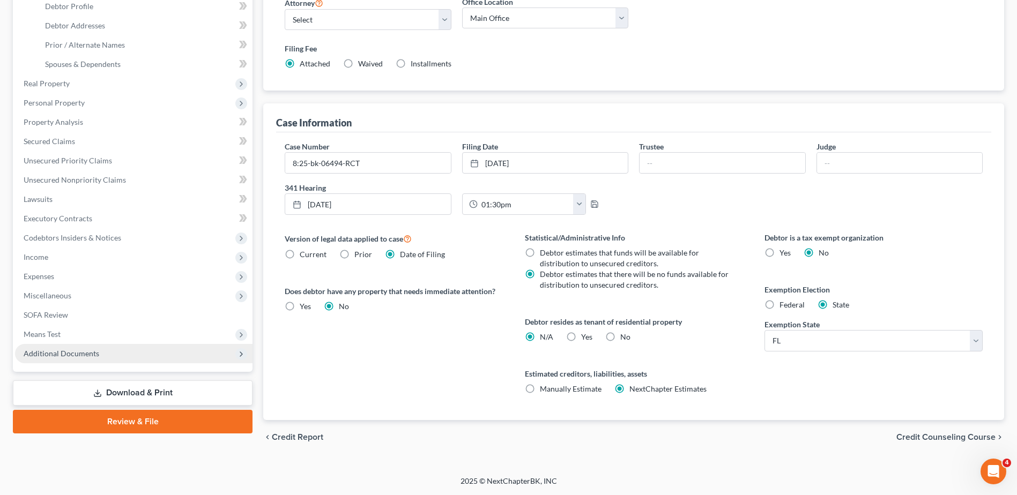 The image size is (1017, 495). I want to click on span: Income, so click(36, 257).